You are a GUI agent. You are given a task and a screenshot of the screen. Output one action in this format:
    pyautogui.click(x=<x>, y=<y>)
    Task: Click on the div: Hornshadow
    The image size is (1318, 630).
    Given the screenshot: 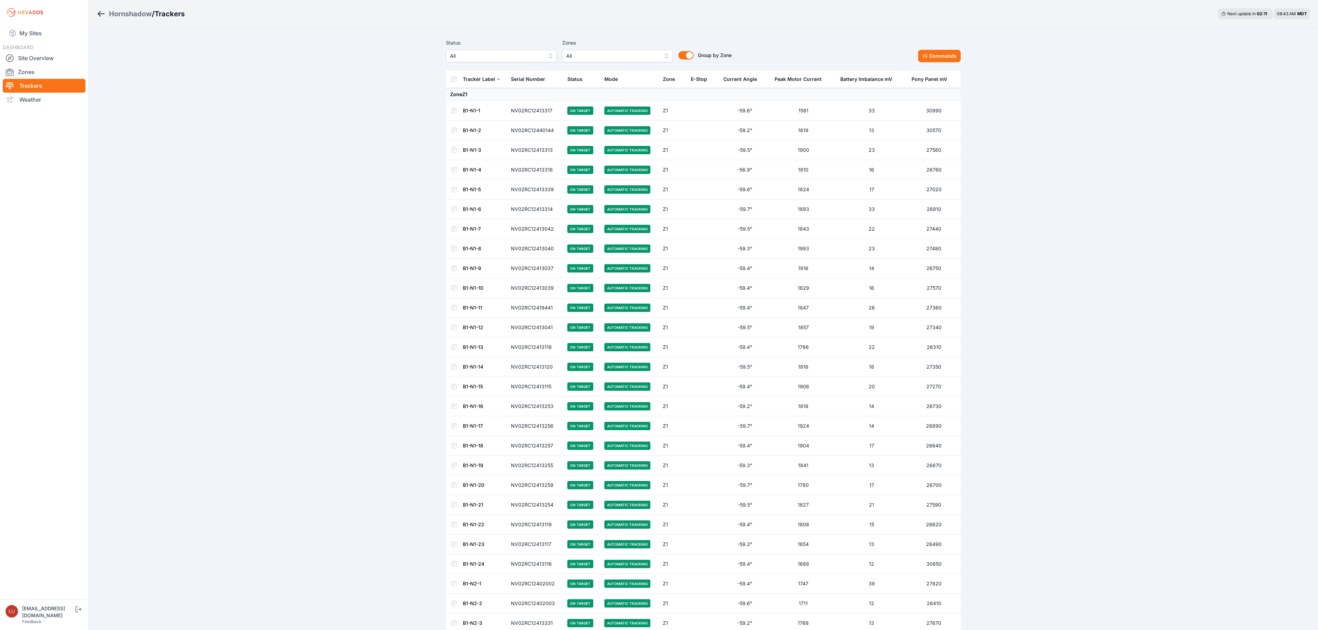 What is the action you would take?
    pyautogui.click(x=130, y=14)
    